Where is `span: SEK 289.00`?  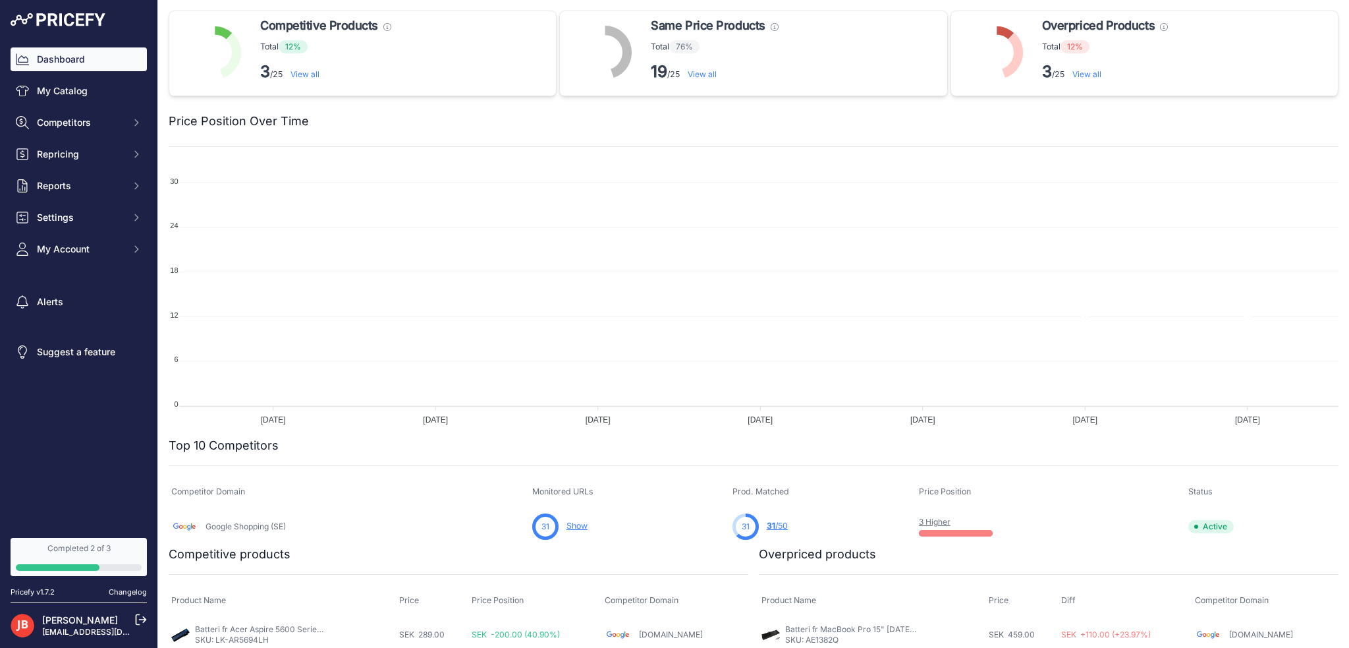 span: SEK 289.00 is located at coordinates (422, 634).